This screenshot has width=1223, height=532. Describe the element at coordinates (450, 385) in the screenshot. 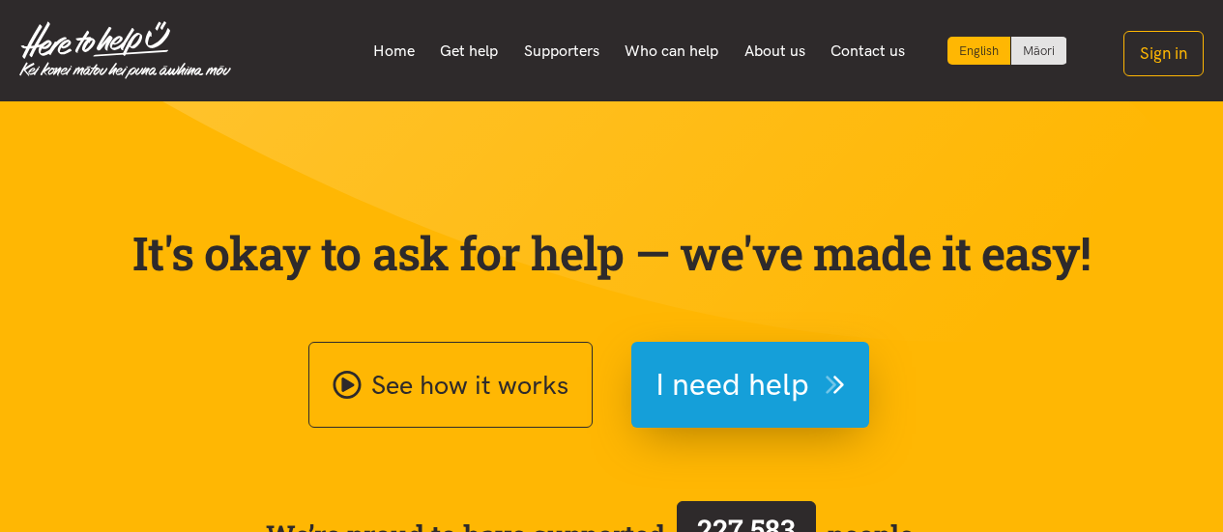

I see `a: See how it works` at that location.